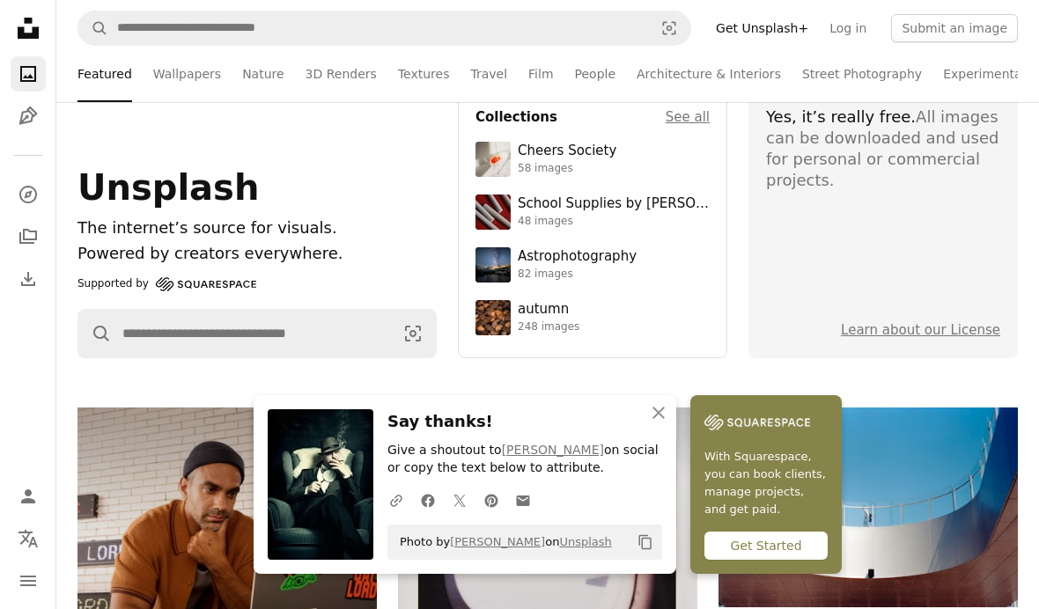 Image resolution: width=1039 pixels, height=609 pixels. Describe the element at coordinates (614, 222) in the screenshot. I see `div: 48 images` at that location.